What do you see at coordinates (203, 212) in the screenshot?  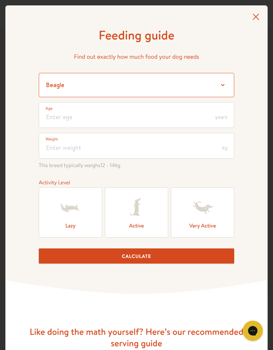 I see `label: Very Active` at bounding box center [203, 212].